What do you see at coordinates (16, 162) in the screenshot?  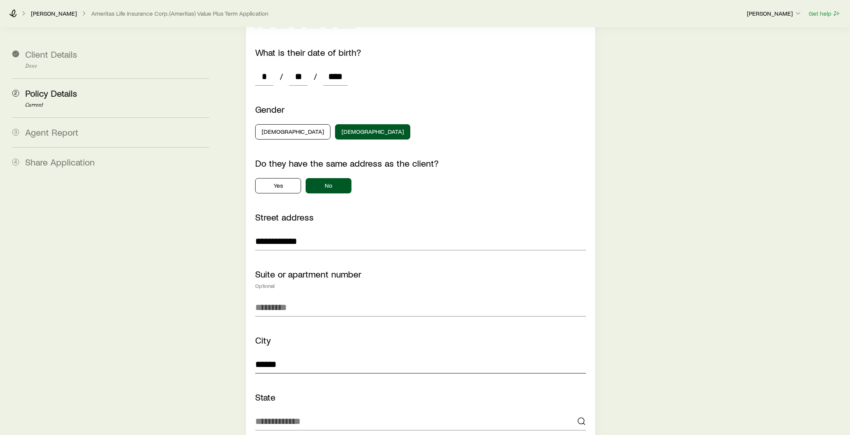 I see `span: 4` at bounding box center [16, 162].